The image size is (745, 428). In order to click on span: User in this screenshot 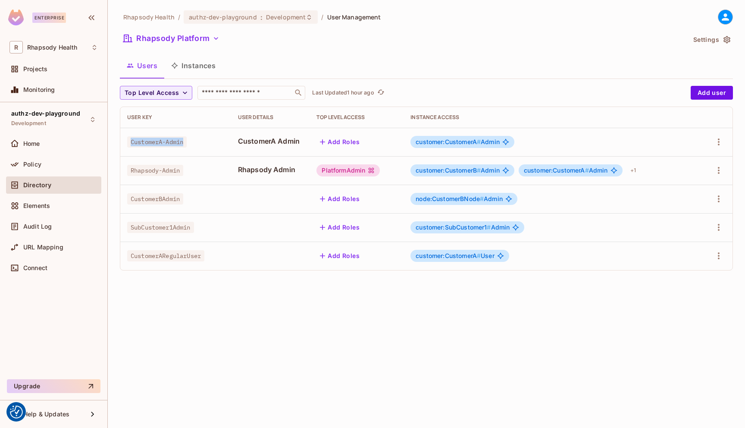, I will do `click(455, 256)`.